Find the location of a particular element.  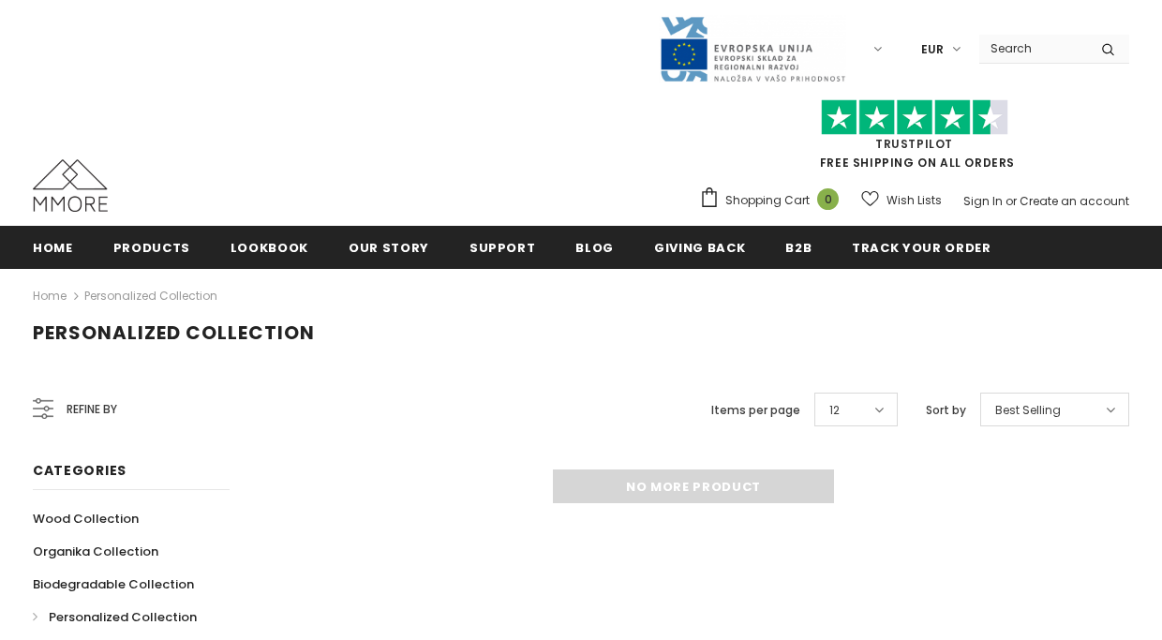

span: Wood Collection is located at coordinates (85, 518).